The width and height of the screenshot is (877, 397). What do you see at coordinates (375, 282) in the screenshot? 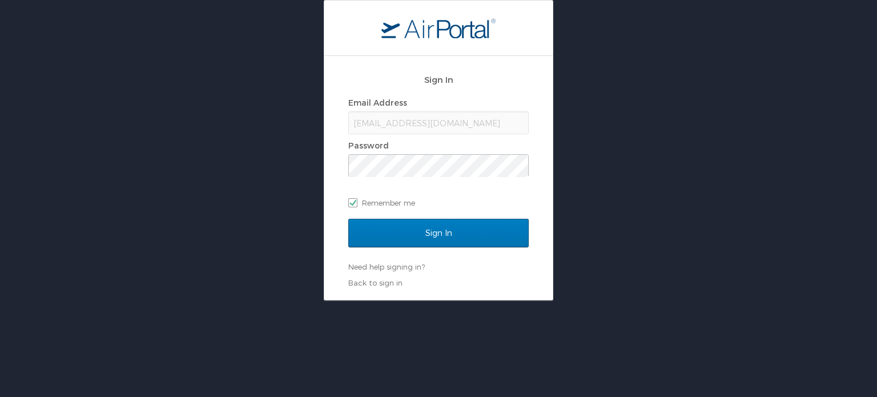
I see `a: Back to sign in` at bounding box center [375, 282].